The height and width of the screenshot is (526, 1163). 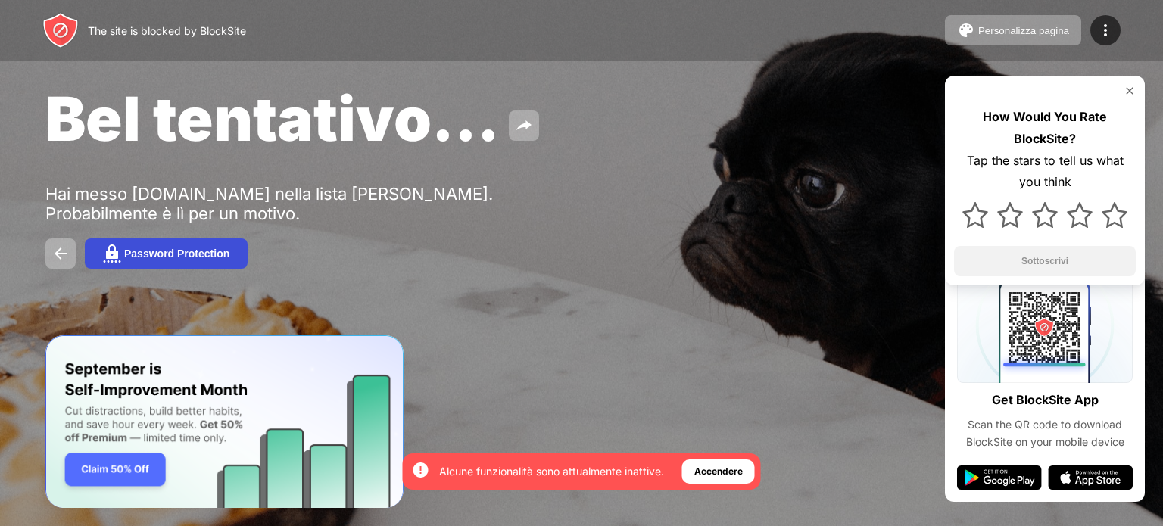 I want to click on img: back.svg, so click(x=61, y=254).